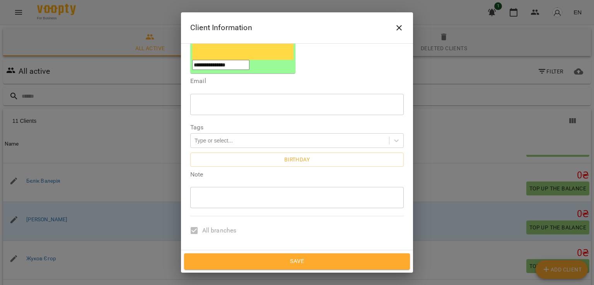  What do you see at coordinates (297, 160) in the screenshot?
I see `span: Birthday` at bounding box center [297, 160].